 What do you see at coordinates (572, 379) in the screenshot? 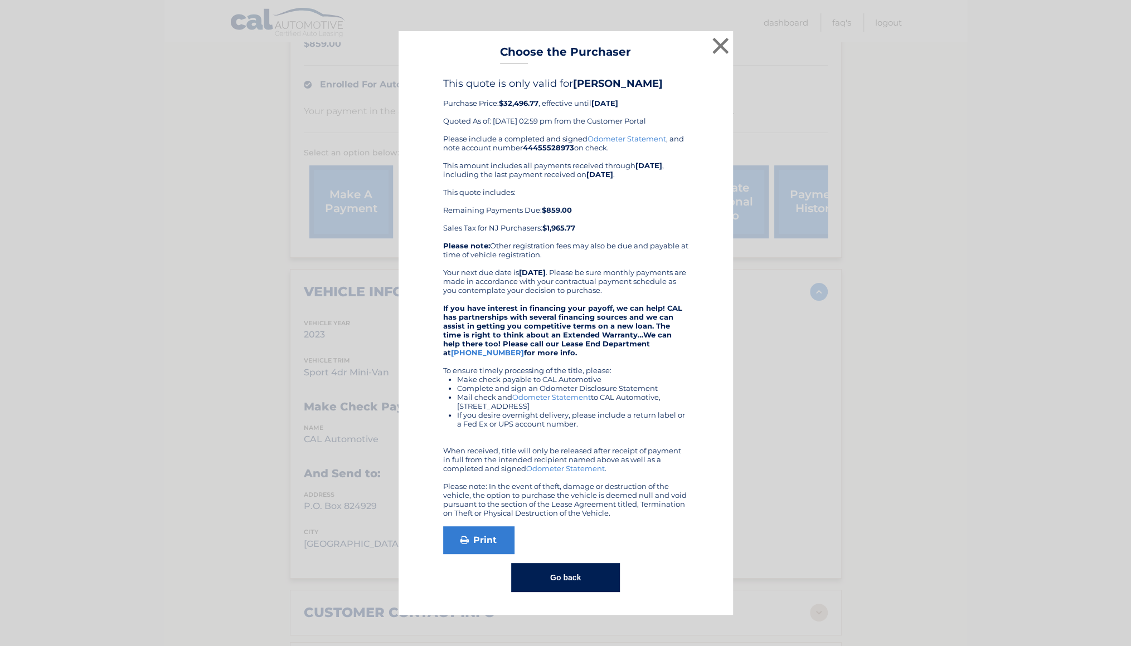
I see `li: Make check payable to CAL Automotive` at bounding box center [572, 379].